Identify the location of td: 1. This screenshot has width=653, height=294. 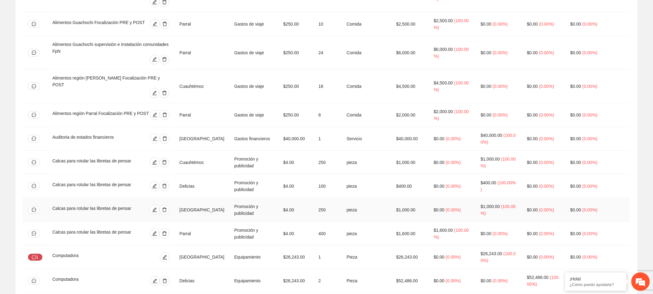
(328, 139).